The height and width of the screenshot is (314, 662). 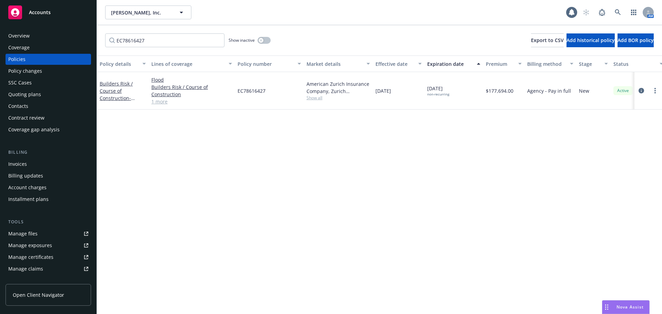 What do you see at coordinates (242, 40) in the screenshot?
I see `span: Show inactive` at bounding box center [242, 40].